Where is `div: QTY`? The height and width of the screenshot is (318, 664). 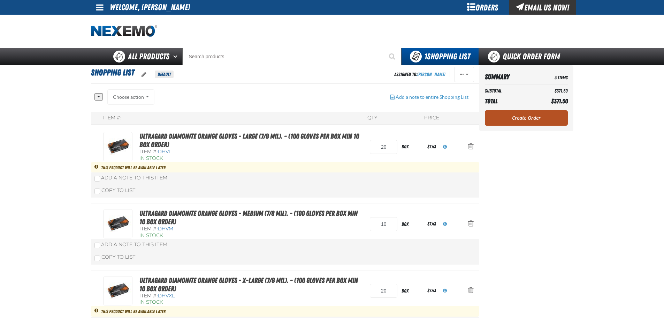
div: QTY is located at coordinates (373, 118).